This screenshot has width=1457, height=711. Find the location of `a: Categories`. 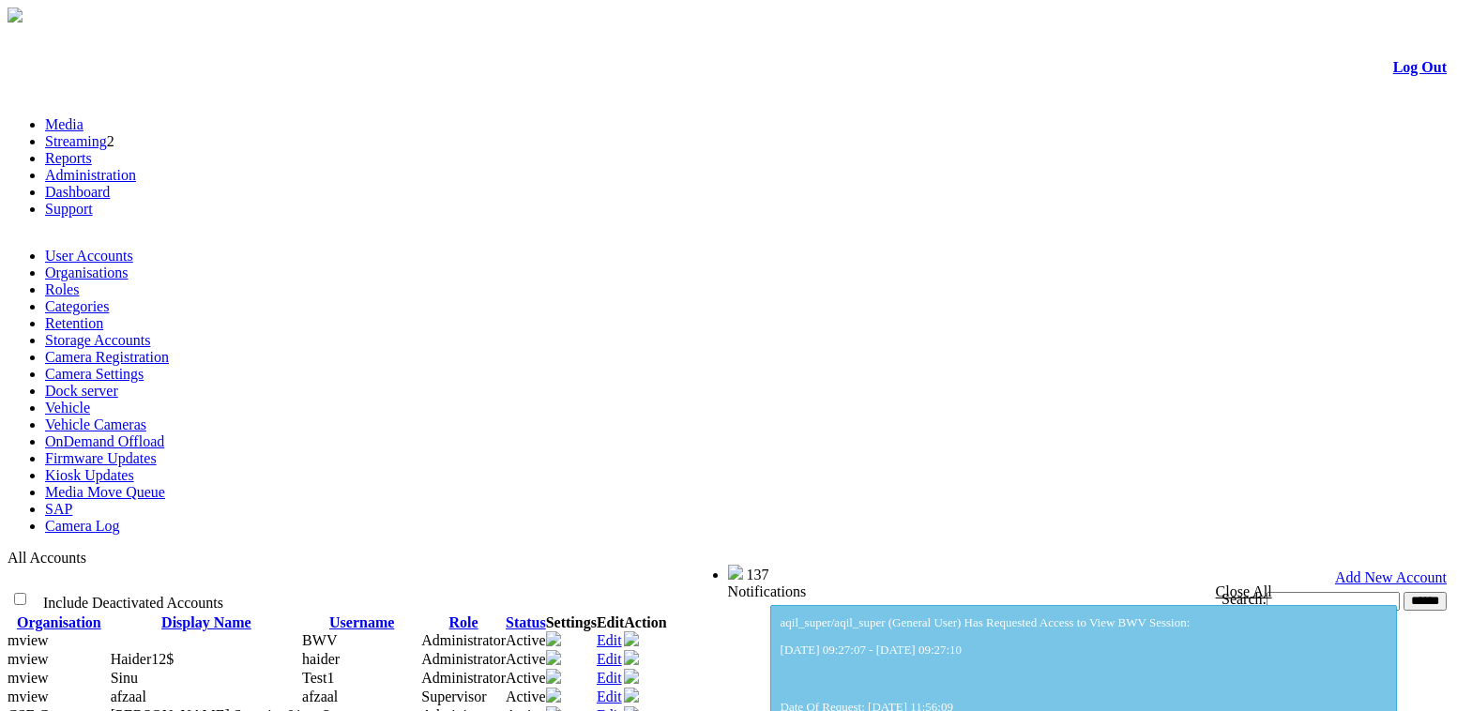

a: Categories is located at coordinates (77, 306).